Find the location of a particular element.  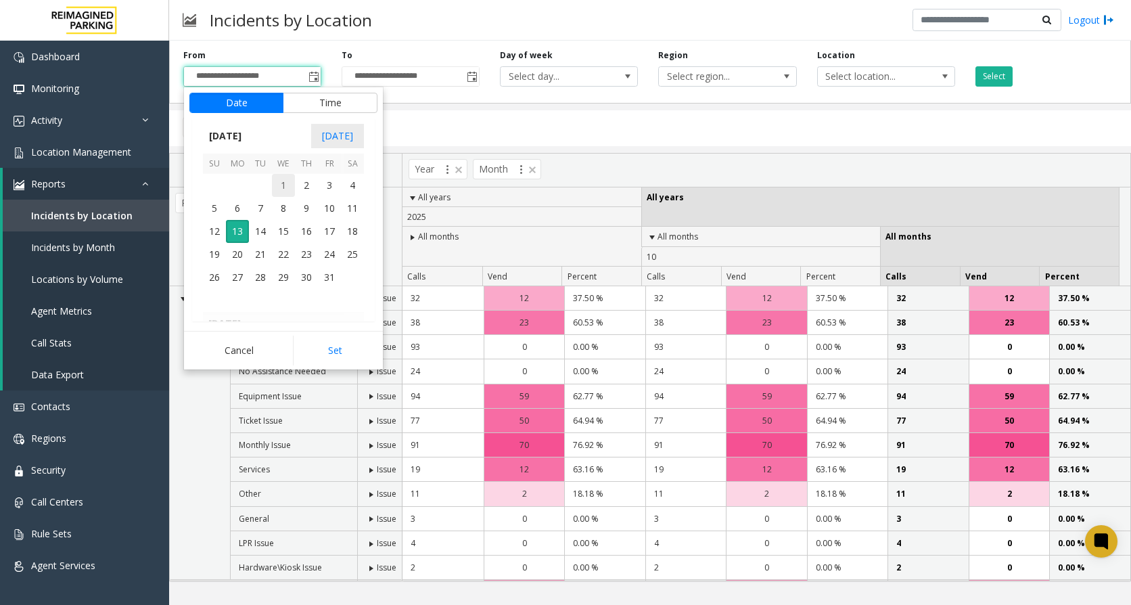

span: 2025 is located at coordinates (417, 216).